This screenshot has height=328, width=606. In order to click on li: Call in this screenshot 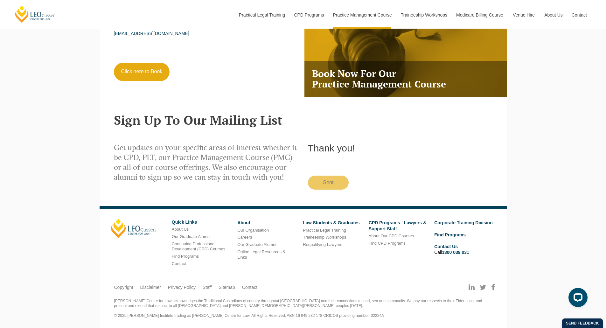, I will do `click(464, 249)`.